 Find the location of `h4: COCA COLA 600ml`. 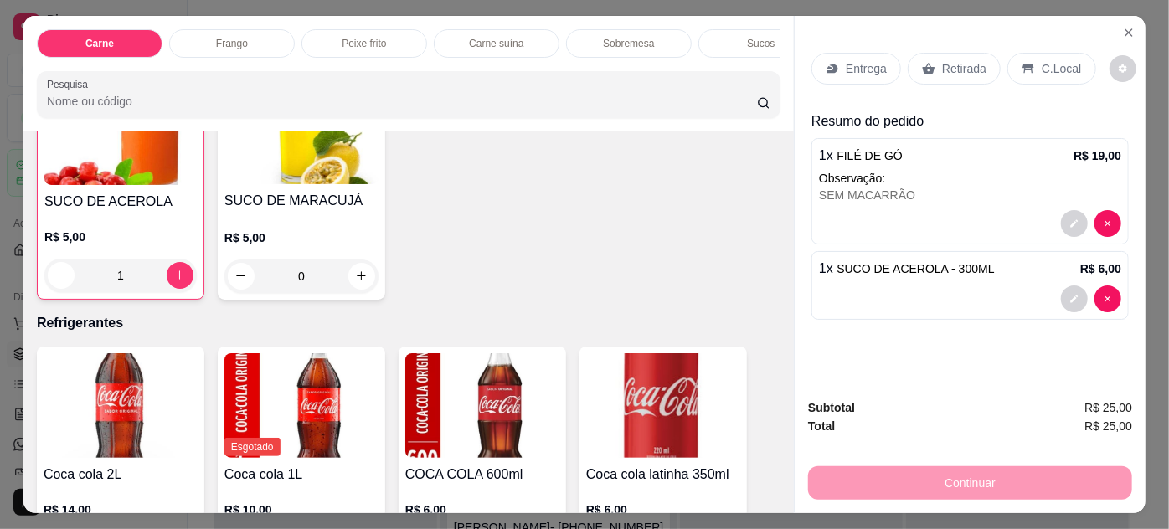

h4: COCA COLA 600ml is located at coordinates (482, 475).